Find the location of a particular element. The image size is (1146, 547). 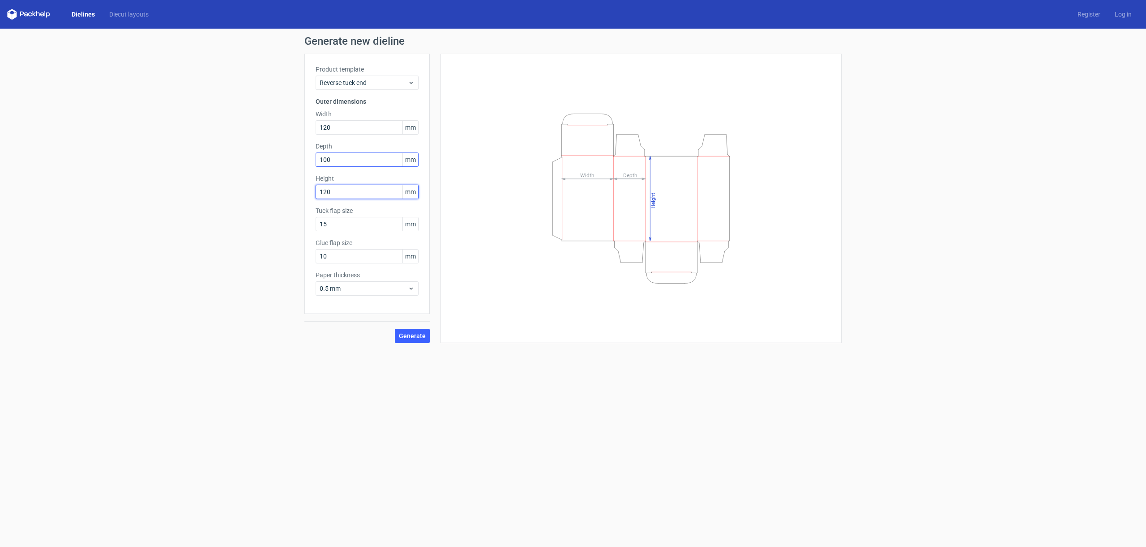

tspan: Width is located at coordinates (587, 175).